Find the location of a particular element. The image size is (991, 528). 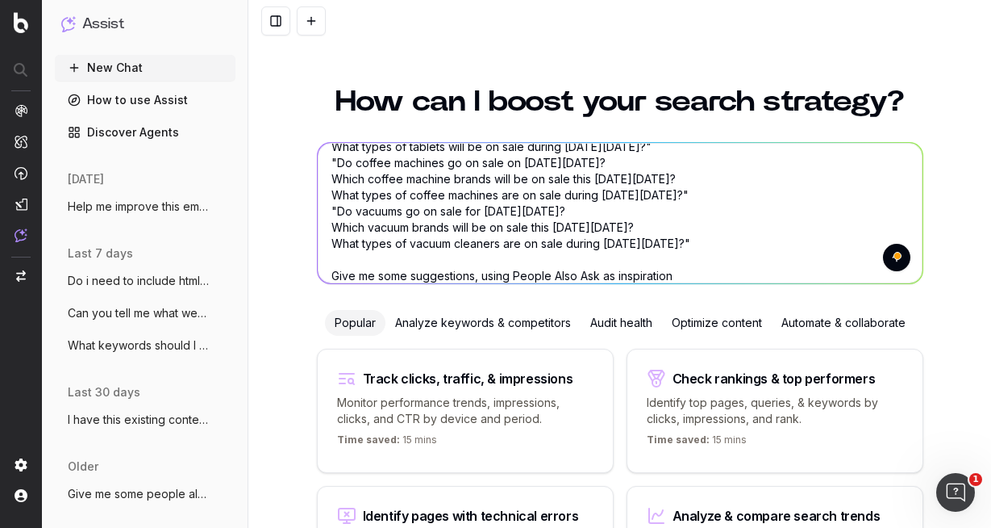

button: Can you tell me what were some trending is located at coordinates (145, 313).